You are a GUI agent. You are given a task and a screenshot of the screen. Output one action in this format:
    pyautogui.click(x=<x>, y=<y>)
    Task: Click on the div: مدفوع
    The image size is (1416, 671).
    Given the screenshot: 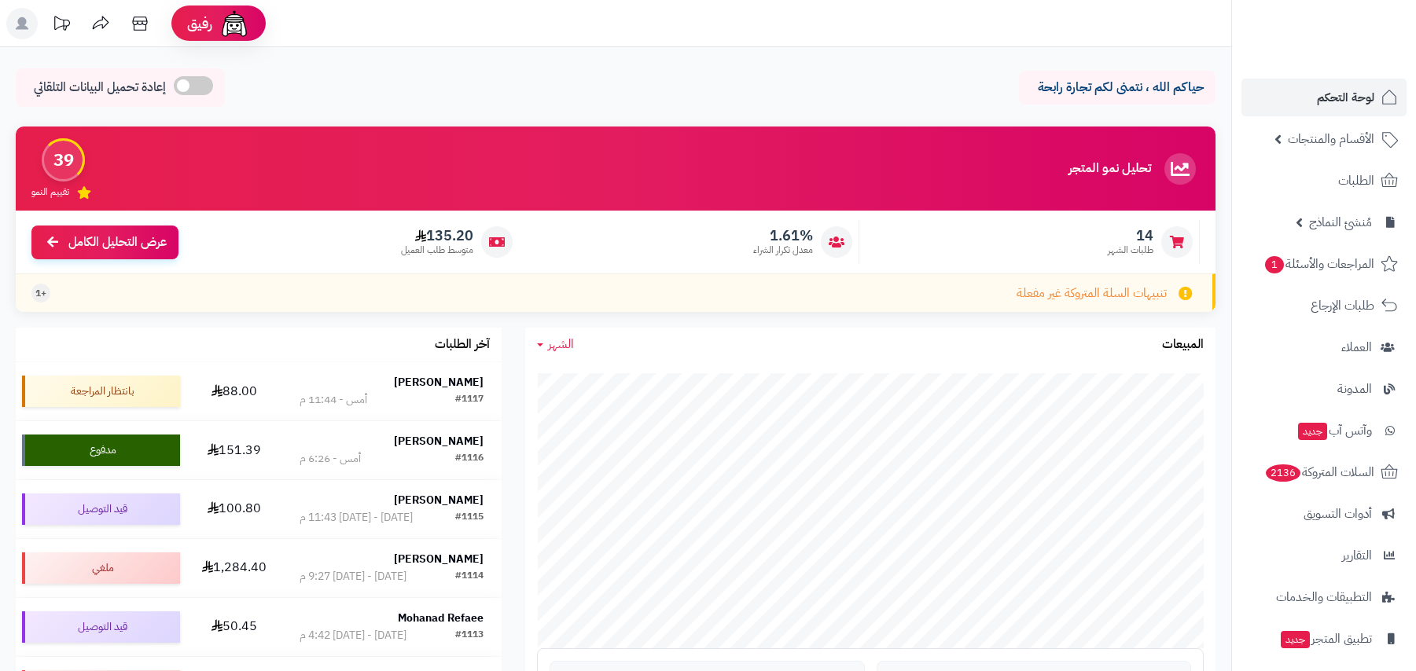 What is the action you would take?
    pyautogui.click(x=101, y=450)
    